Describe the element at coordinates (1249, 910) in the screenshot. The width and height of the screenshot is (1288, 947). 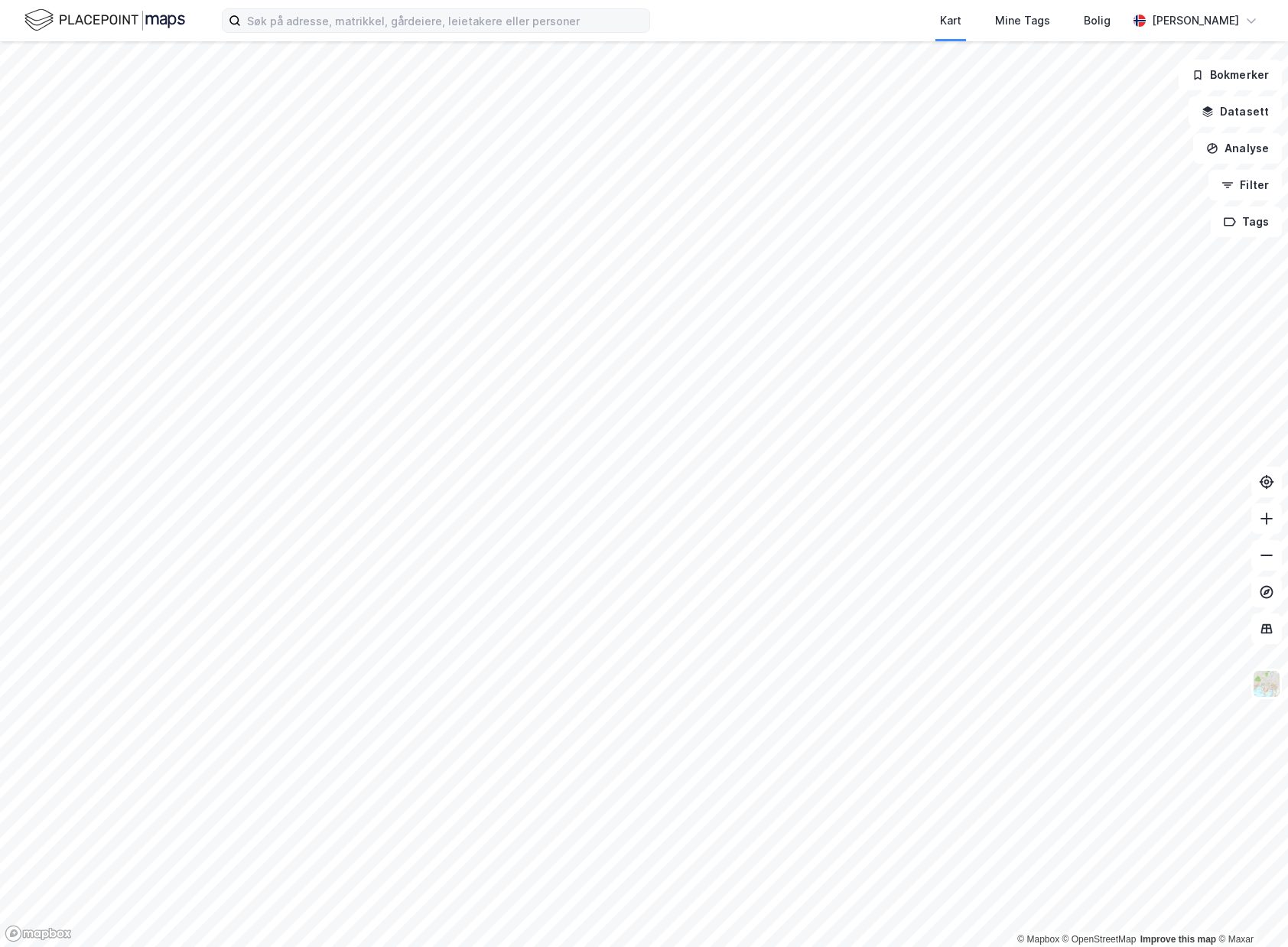
I see `div: Kontrollprogram for chat` at that location.